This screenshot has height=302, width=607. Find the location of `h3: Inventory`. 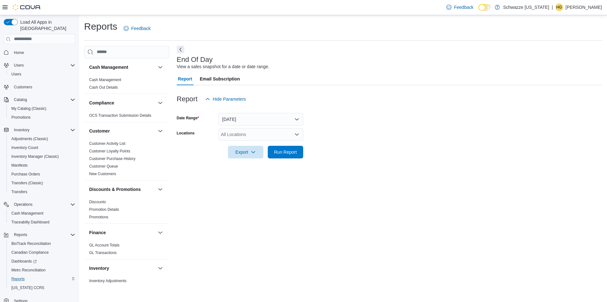

h3: Inventory is located at coordinates (99, 269).